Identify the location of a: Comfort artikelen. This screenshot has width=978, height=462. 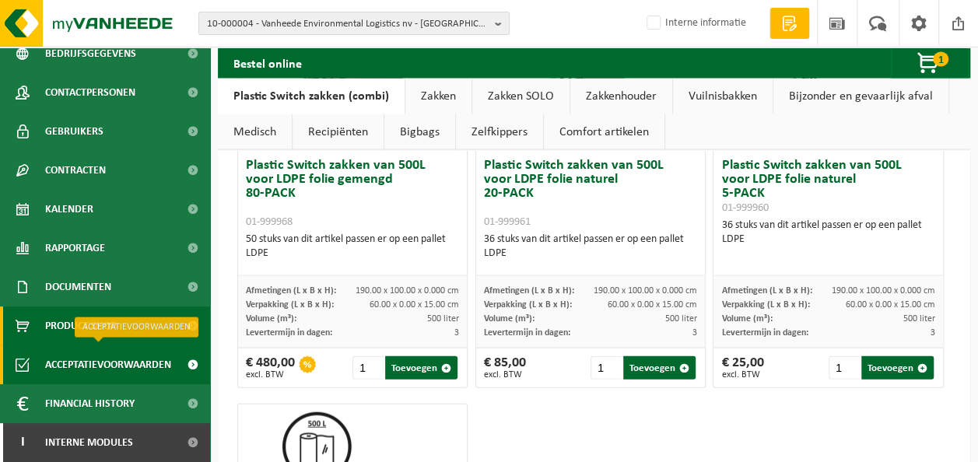
(604, 132).